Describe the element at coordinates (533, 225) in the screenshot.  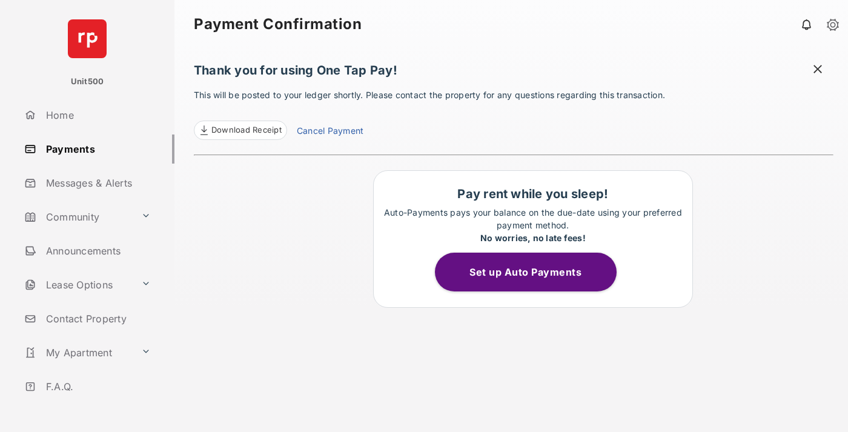
I see `p: Auto-Payments pays your balance on the due-date using your preferred payment method.` at that location.